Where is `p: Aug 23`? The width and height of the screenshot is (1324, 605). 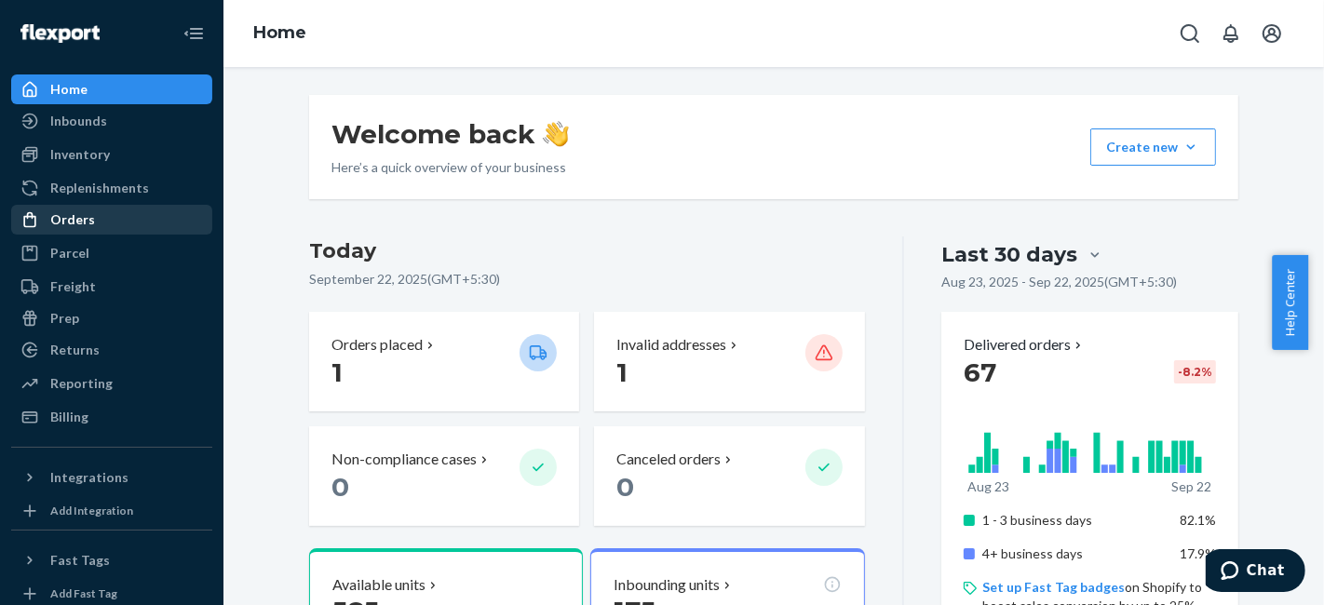
p: Aug 23 is located at coordinates (988, 487).